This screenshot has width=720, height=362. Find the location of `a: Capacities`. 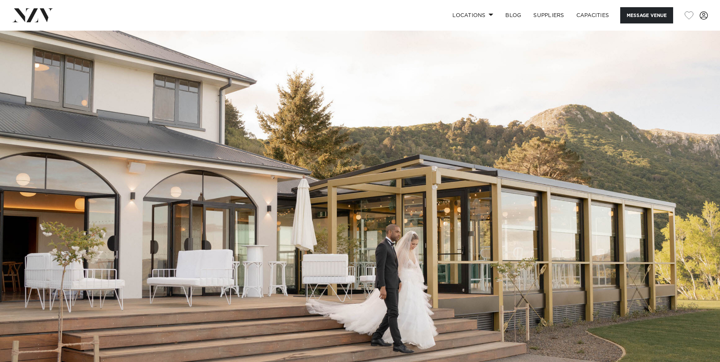

a: Capacities is located at coordinates (593, 15).